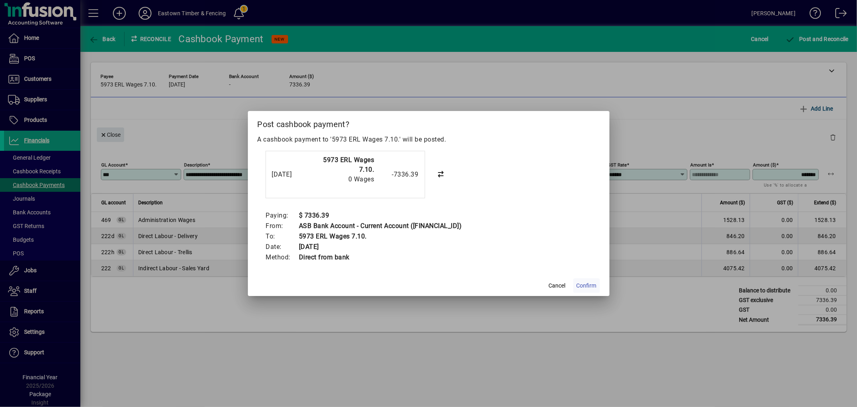 Image resolution: width=857 pixels, height=407 pixels. Describe the element at coordinates (380, 257) in the screenshot. I see `td: Direct from bank` at that location.